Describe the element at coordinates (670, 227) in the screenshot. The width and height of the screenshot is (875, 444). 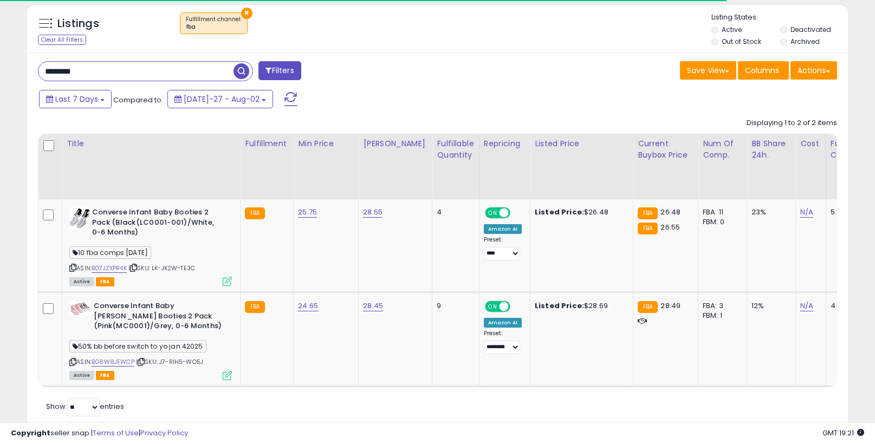
I see `span: 26.55` at that location.